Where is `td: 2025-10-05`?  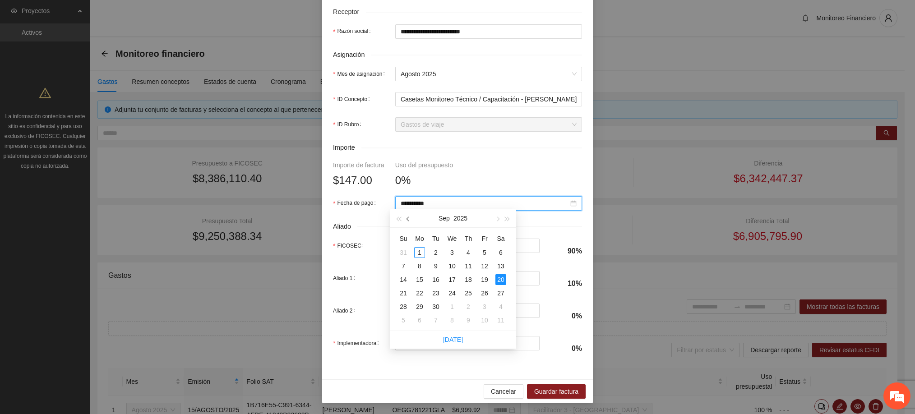 td: 2025-10-05 is located at coordinates (403, 320).